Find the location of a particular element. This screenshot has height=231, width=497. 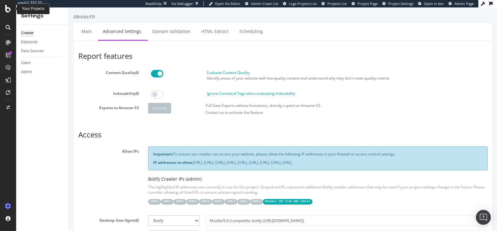

button: Content Quality is located at coordinates (68, 65).